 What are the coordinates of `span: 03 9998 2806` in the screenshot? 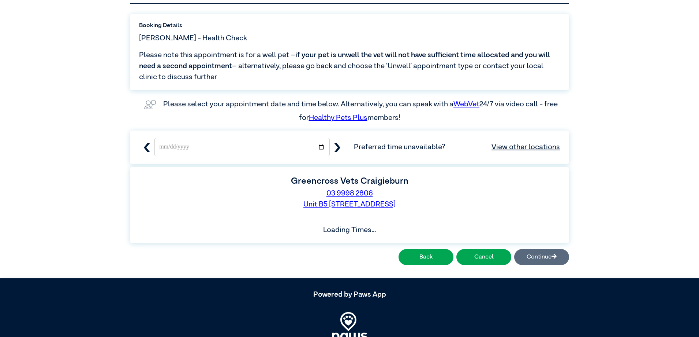 It's located at (350, 193).